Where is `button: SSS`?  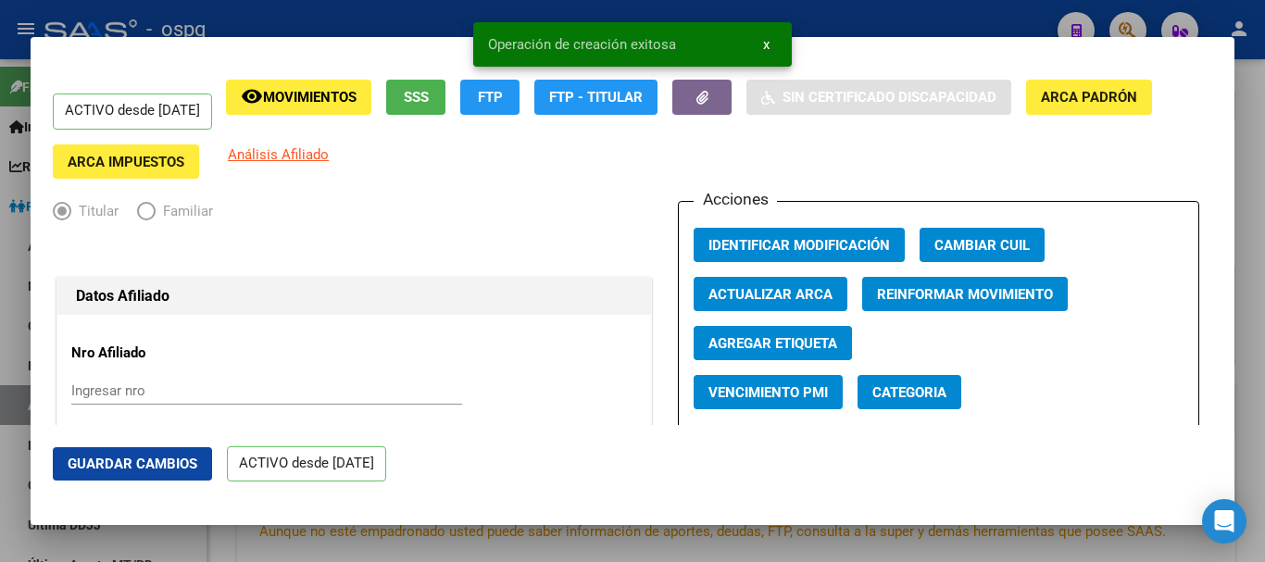
button: SSS is located at coordinates (416, 96).